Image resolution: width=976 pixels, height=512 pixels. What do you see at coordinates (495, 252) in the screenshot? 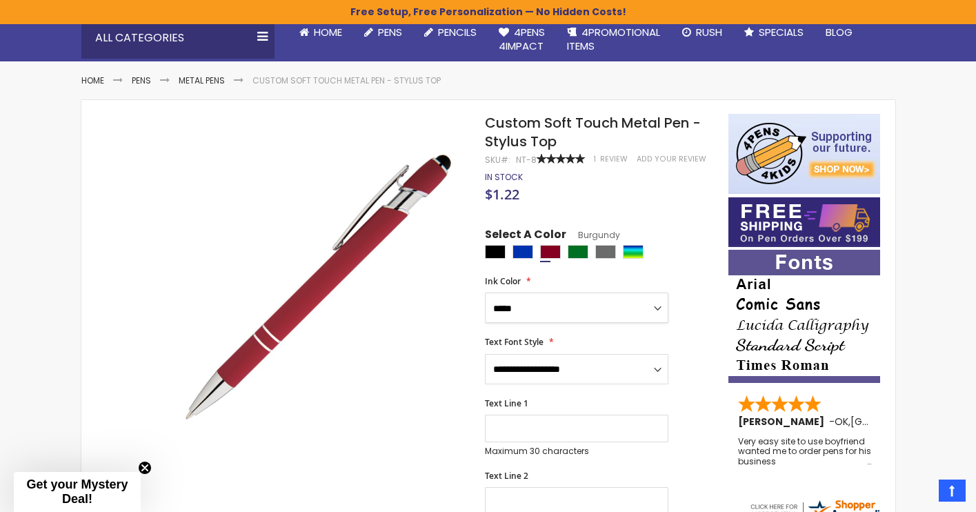
I see `div: Black` at bounding box center [495, 252].